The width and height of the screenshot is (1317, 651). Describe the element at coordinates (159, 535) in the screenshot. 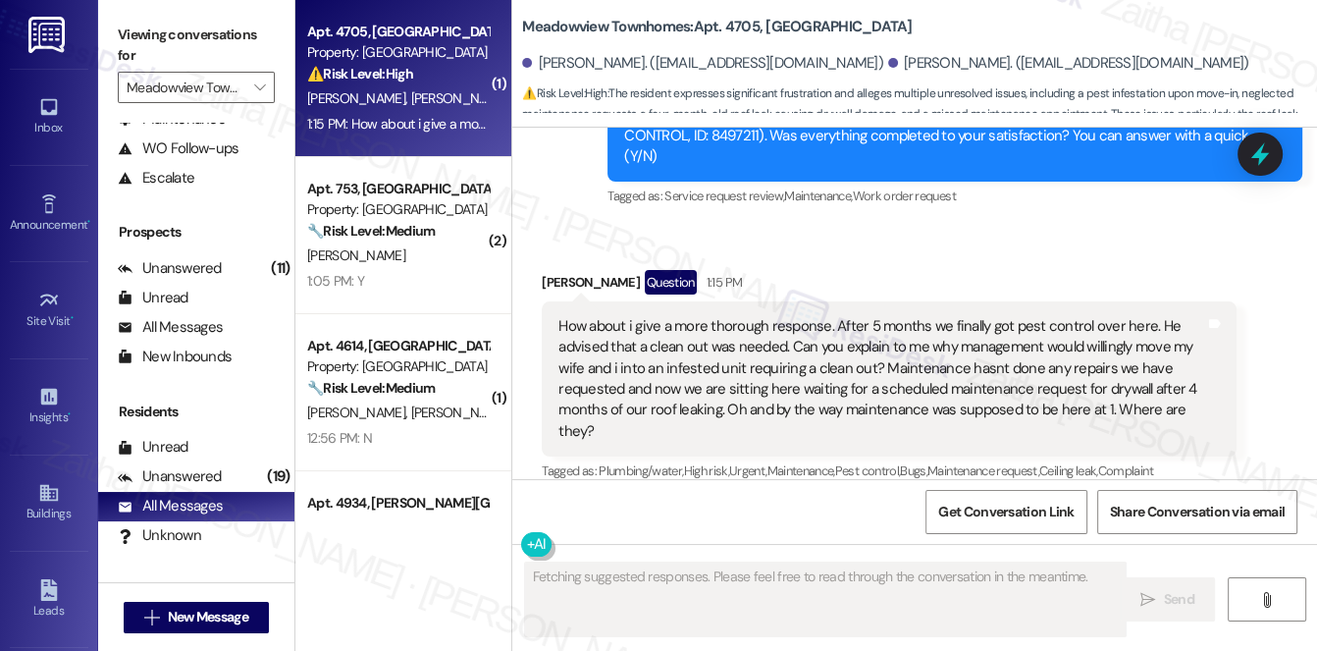

I see `div: Unknown` at that location.